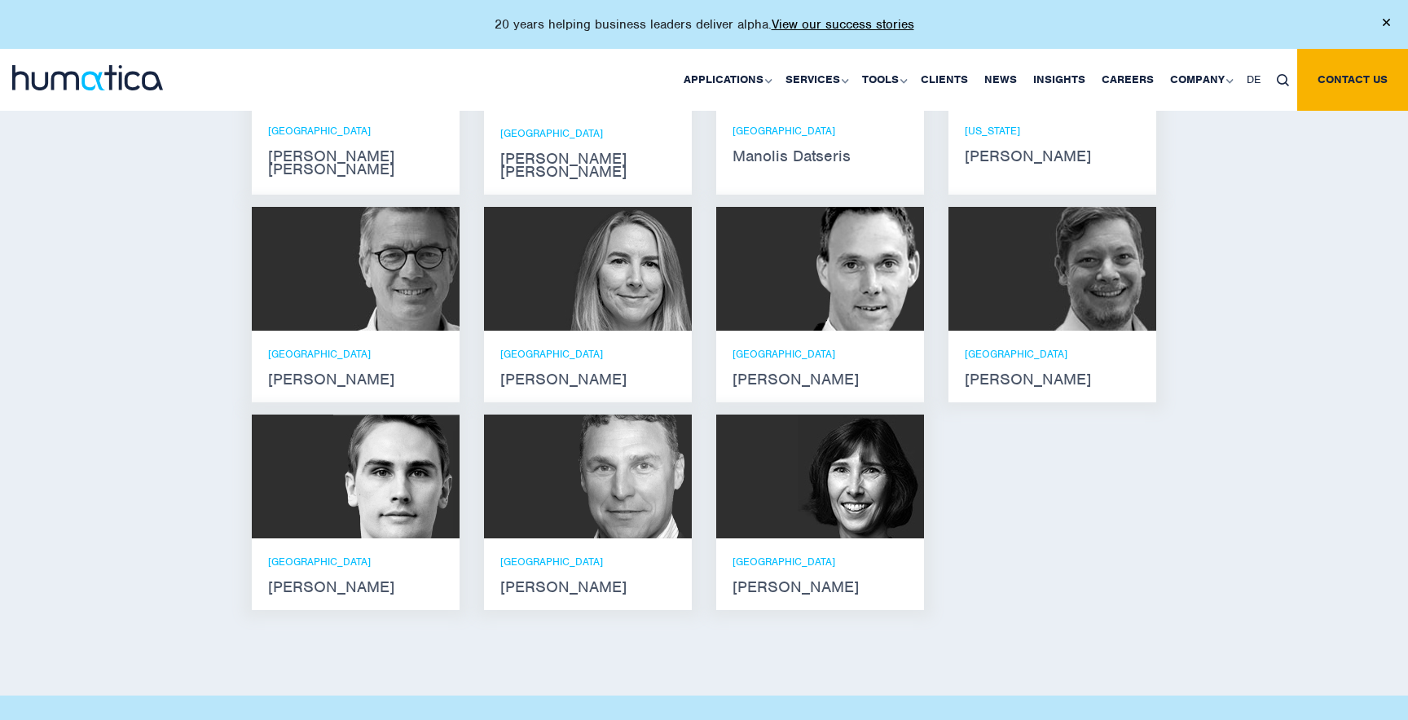  I want to click on img: Karen Wright, so click(860, 477).